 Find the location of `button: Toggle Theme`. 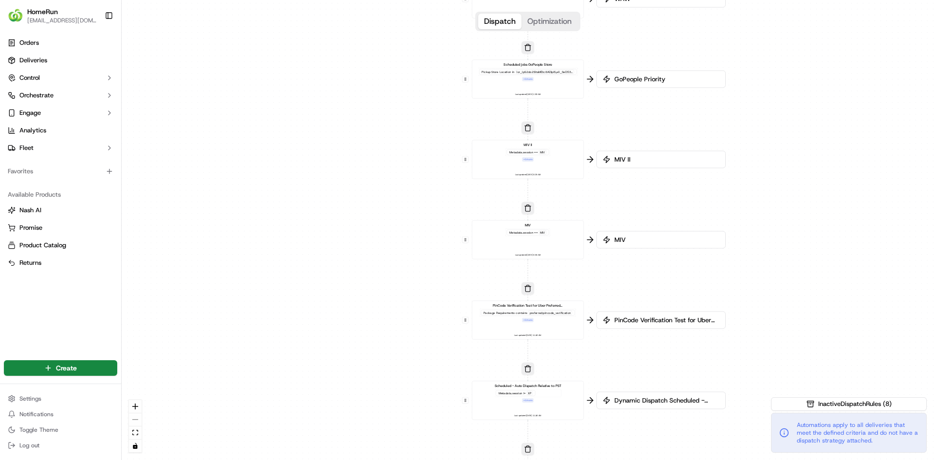

button: Toggle Theme is located at coordinates (60, 430).